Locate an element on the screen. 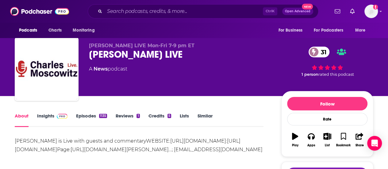  button: Bookmark is located at coordinates (343, 140).